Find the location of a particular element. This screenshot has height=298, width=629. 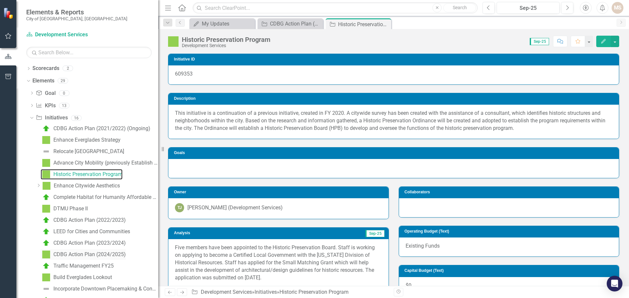

h3: Analysis is located at coordinates (221, 233).